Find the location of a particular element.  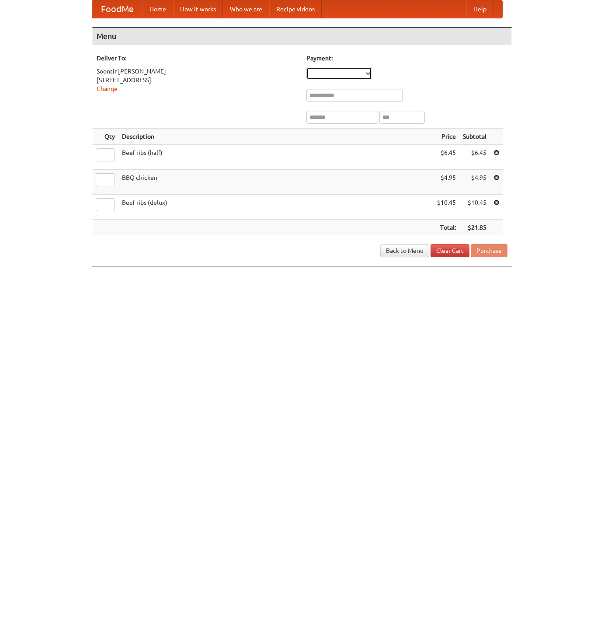

th: Description is located at coordinates (276, 136).